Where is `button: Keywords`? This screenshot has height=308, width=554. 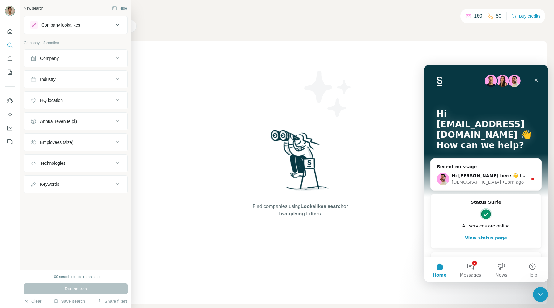
button: Keywords is located at coordinates (76, 184).